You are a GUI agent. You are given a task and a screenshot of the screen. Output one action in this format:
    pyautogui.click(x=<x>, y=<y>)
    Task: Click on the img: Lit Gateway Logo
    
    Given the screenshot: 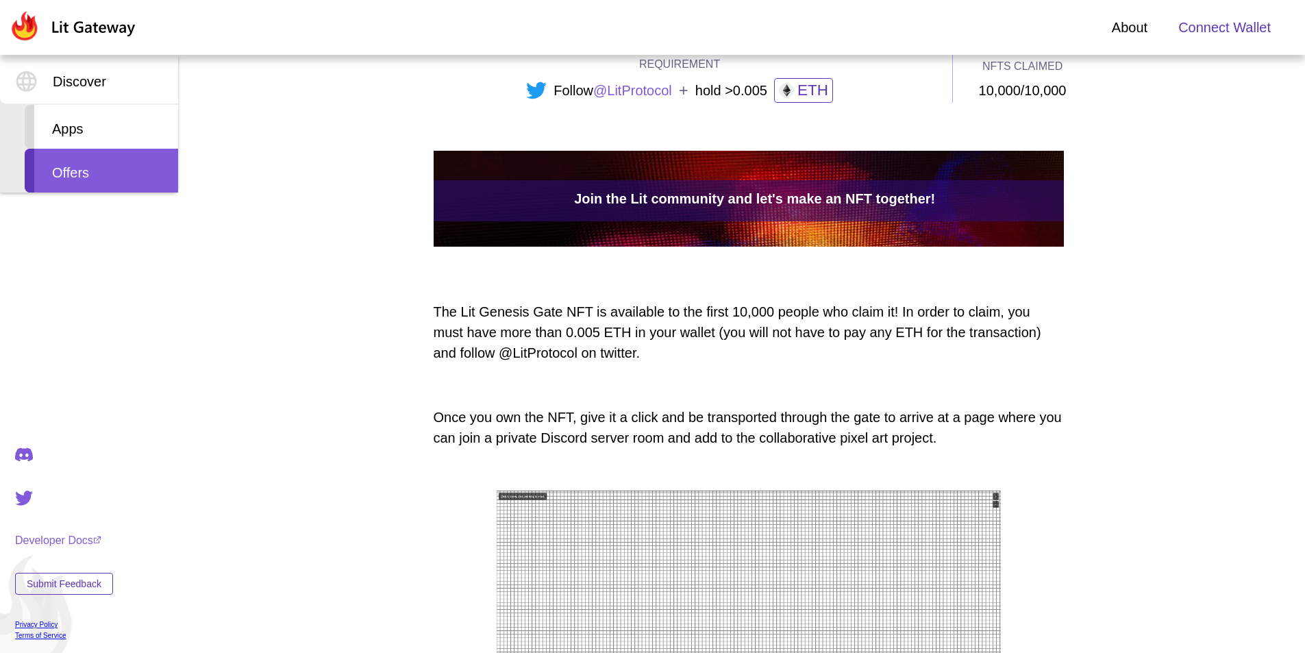 What is the action you would take?
    pyautogui.click(x=72, y=26)
    